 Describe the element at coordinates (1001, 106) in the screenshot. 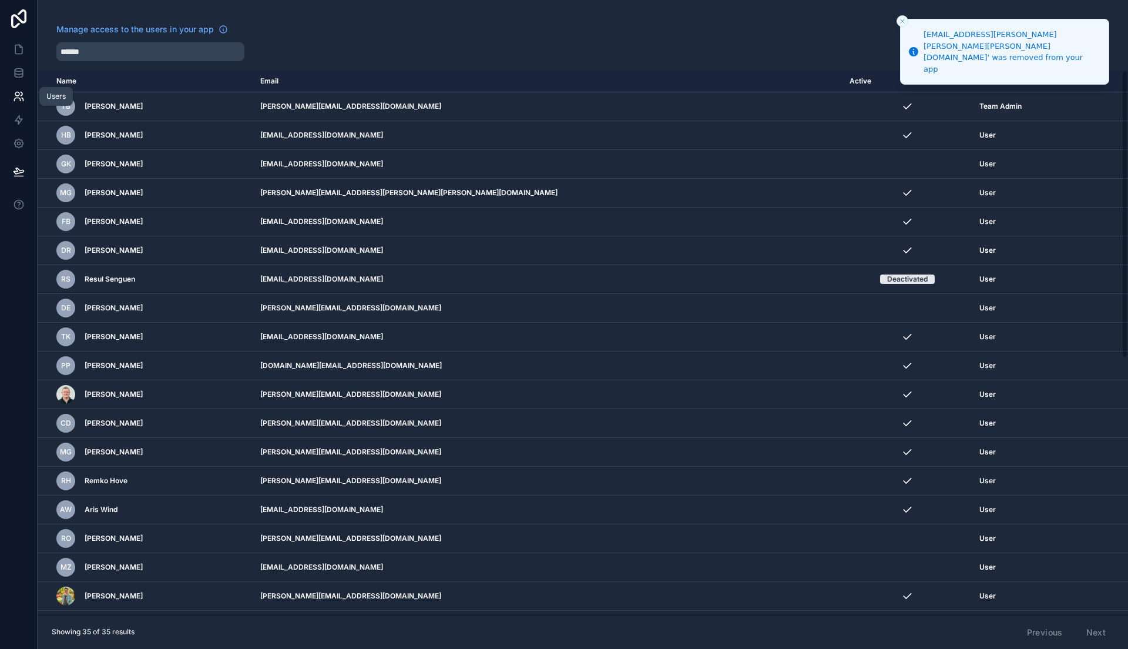

I see `span: Team Admin` at that location.